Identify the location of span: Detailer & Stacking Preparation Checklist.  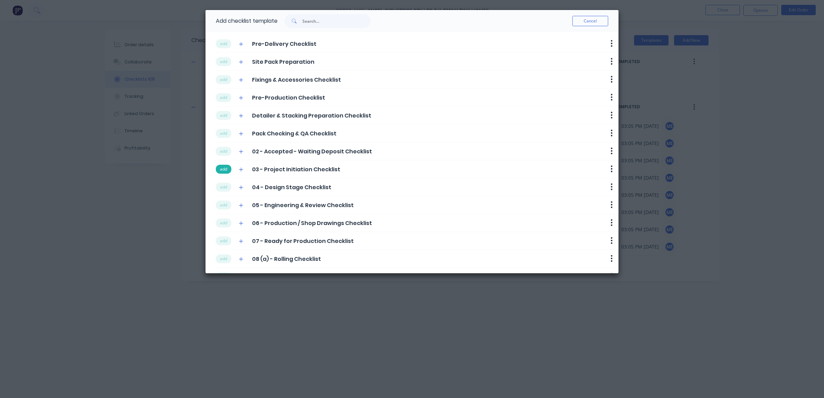
(312, 116).